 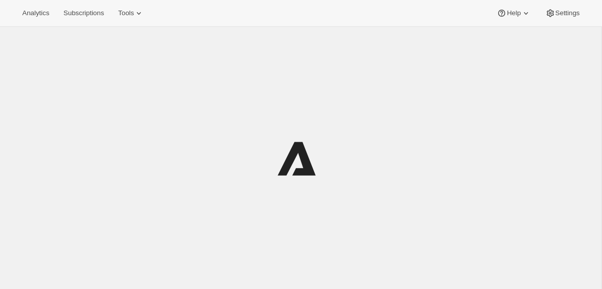 I want to click on button: Settings, so click(x=563, y=13).